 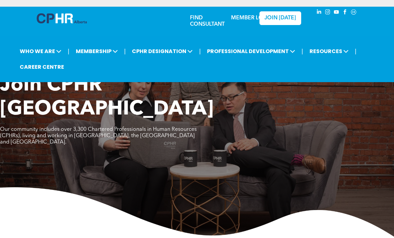 What do you see at coordinates (40, 51) in the screenshot?
I see `span: WHO WE ARE` at bounding box center [40, 51].